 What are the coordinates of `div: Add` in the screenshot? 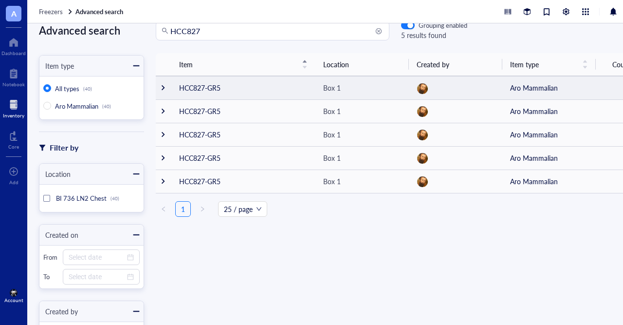 It's located at (14, 182).